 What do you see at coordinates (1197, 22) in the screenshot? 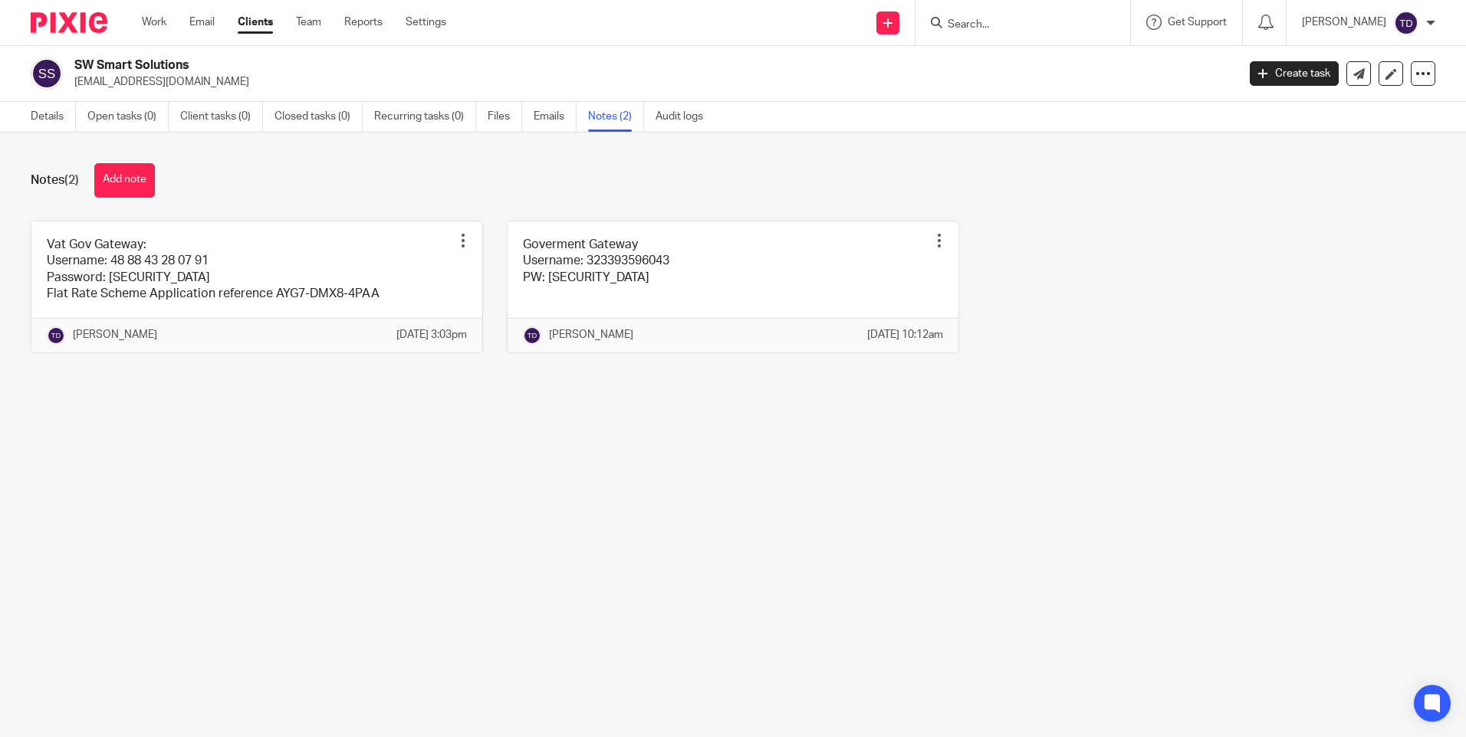
I see `span: Get Support` at bounding box center [1197, 22].